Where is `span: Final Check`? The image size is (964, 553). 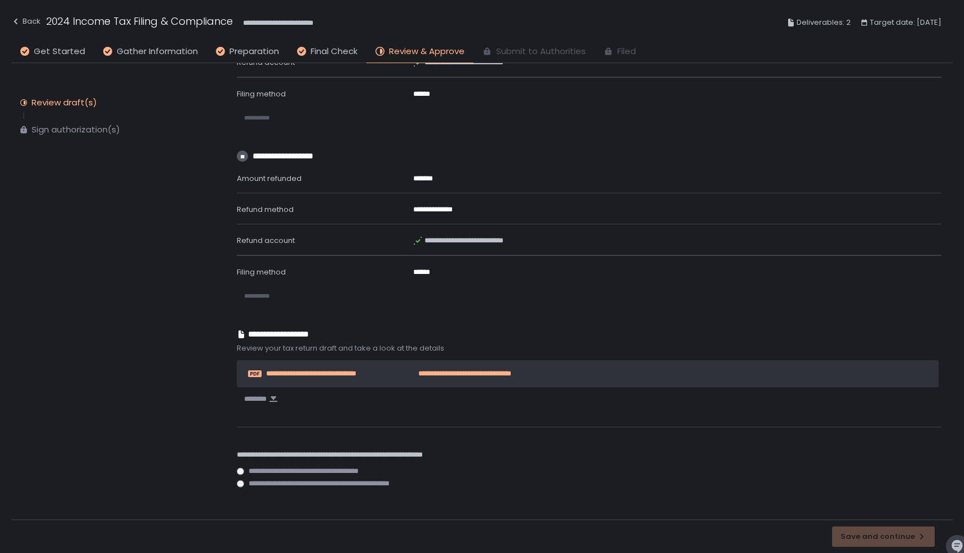 span: Final Check is located at coordinates (334, 51).